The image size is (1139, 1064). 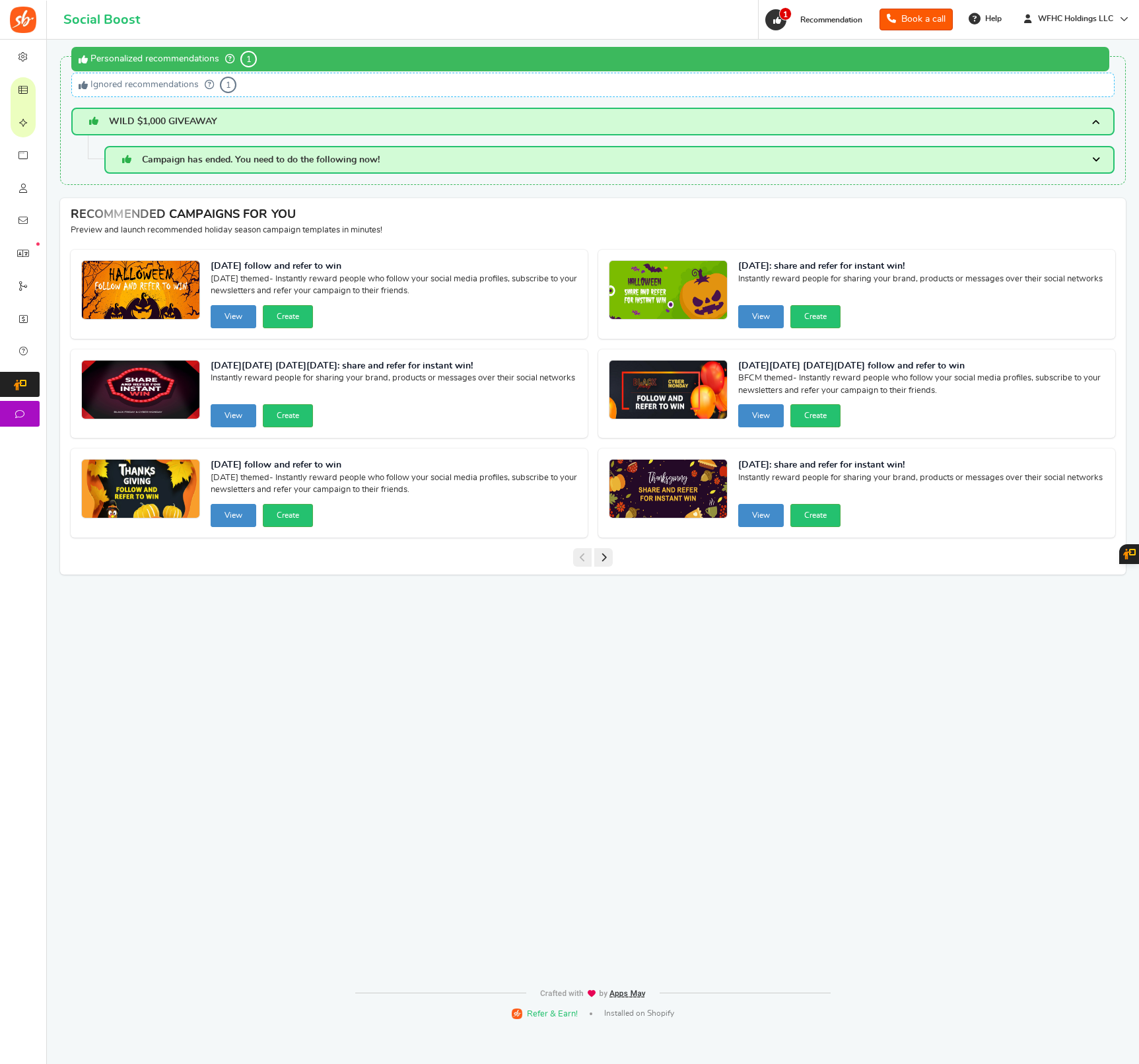 I want to click on img: img-footer.webp, so click(x=592, y=993).